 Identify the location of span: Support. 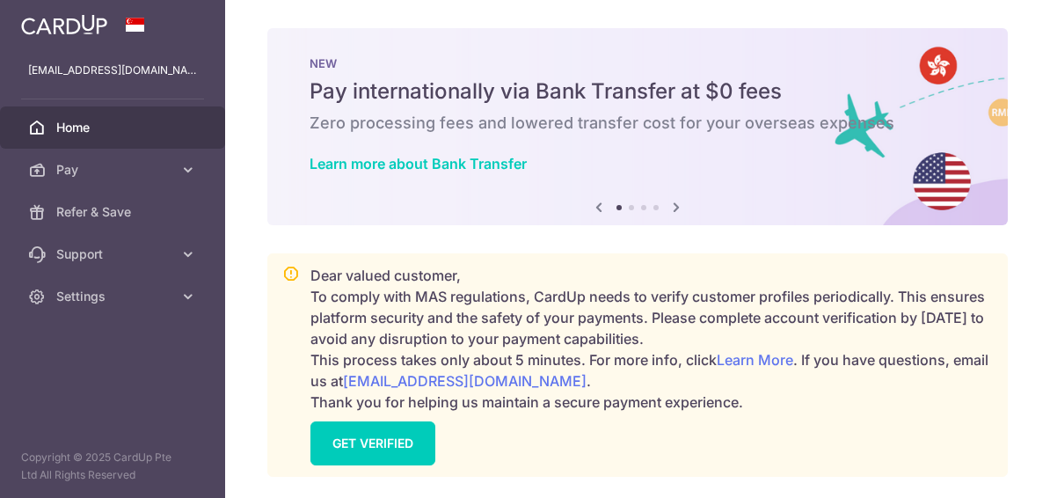
(114, 254).